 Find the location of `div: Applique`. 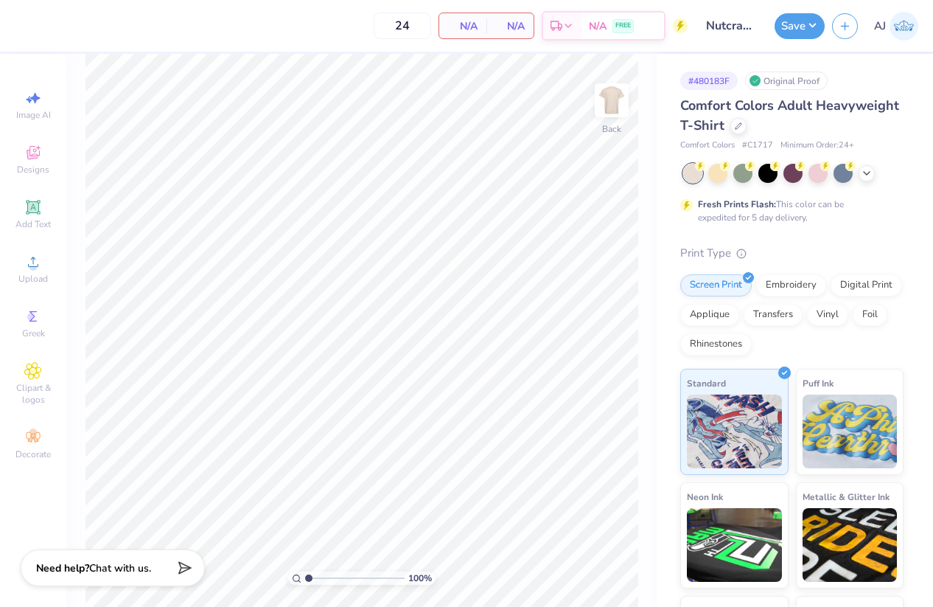

div: Applique is located at coordinates (710, 315).